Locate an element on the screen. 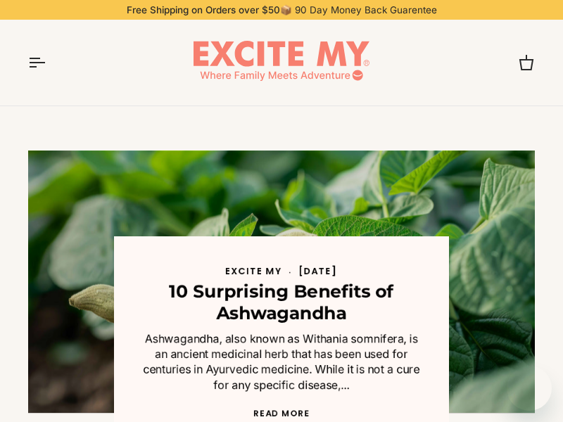  img: EXCITE MY® is located at coordinates (281, 63).